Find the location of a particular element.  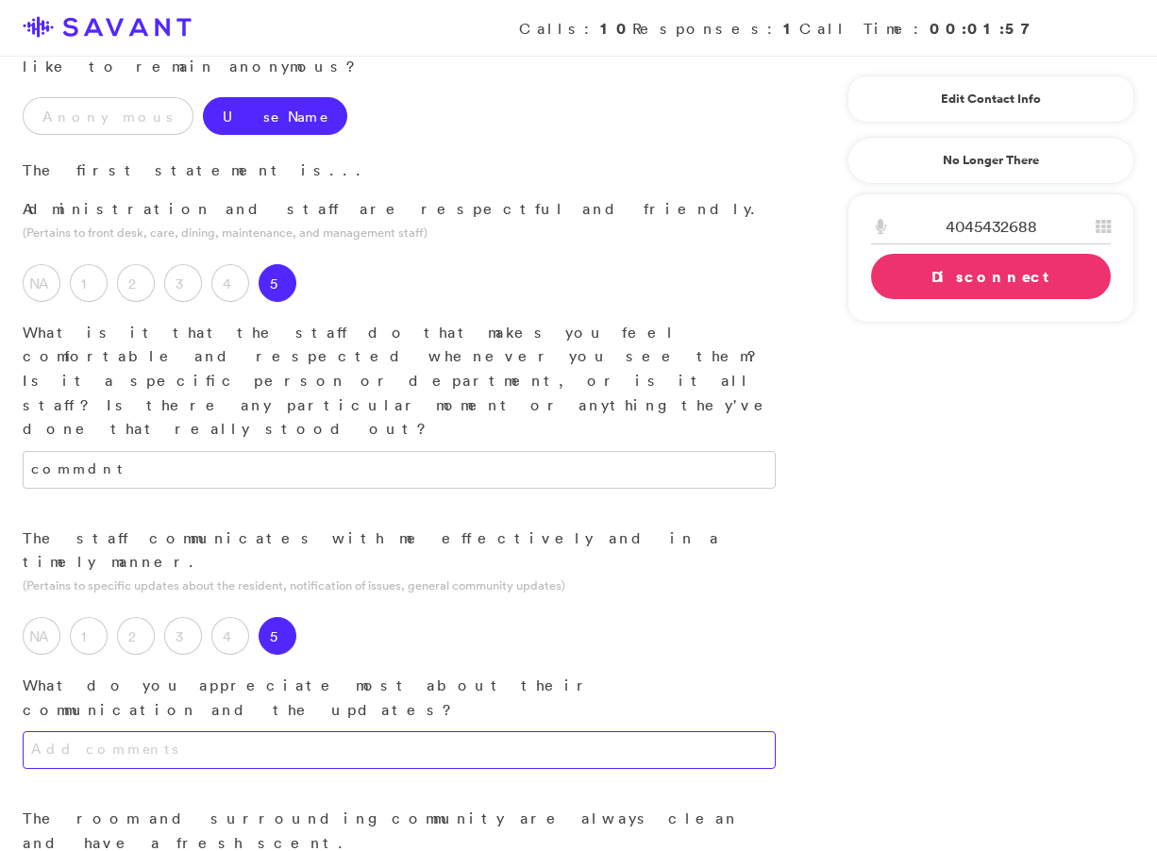

p: The staff communicates with me effectively and in a timely manner. is located at coordinates (399, 550).